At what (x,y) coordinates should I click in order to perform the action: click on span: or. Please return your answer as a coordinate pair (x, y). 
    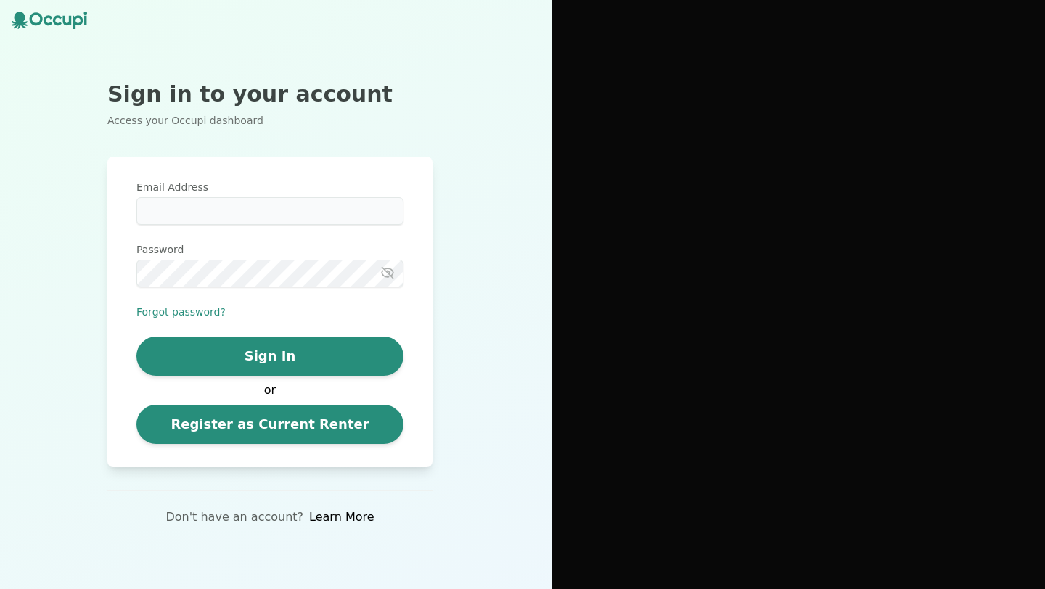
    Looking at the image, I should click on (270, 390).